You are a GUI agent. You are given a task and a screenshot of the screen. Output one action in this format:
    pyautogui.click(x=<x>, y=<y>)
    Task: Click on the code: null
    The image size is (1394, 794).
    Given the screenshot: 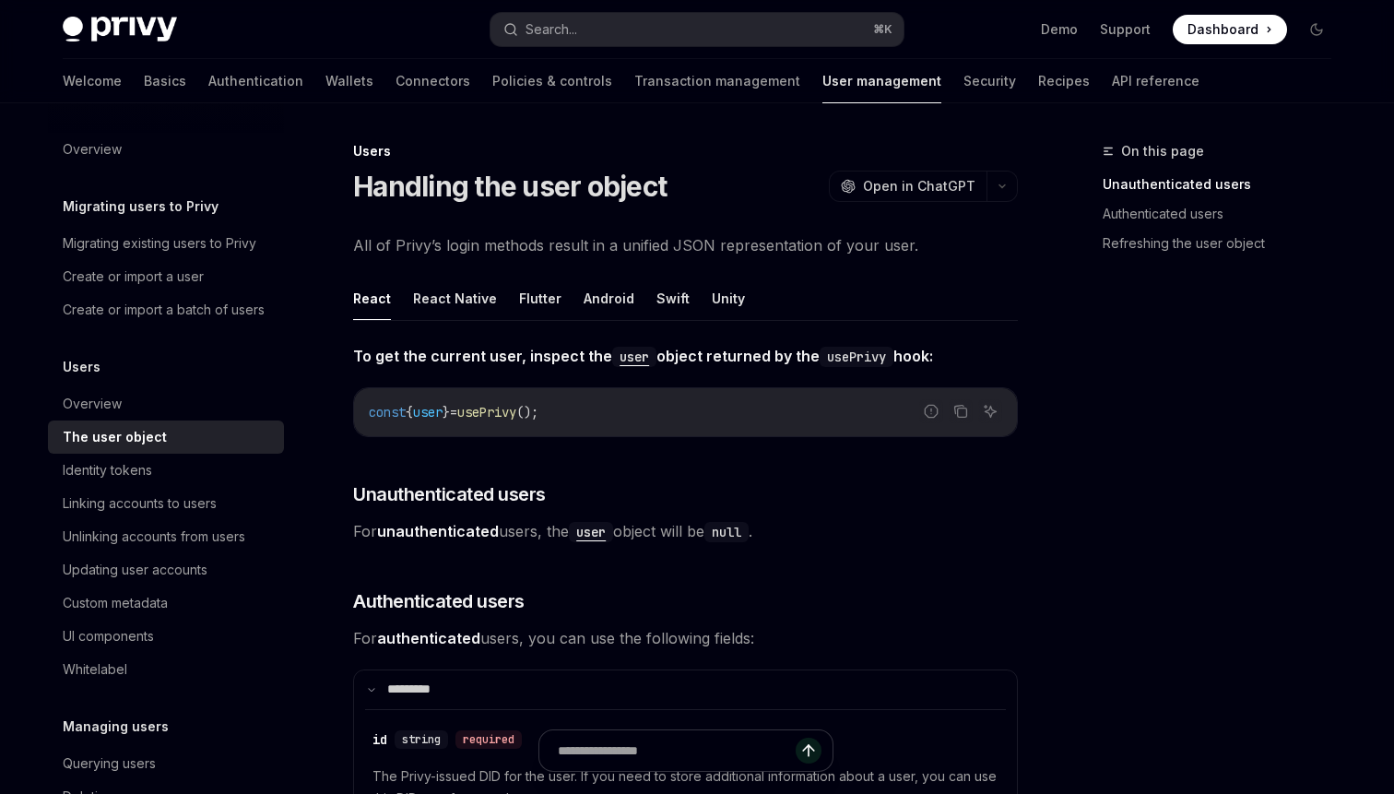 What is the action you would take?
    pyautogui.click(x=727, y=532)
    